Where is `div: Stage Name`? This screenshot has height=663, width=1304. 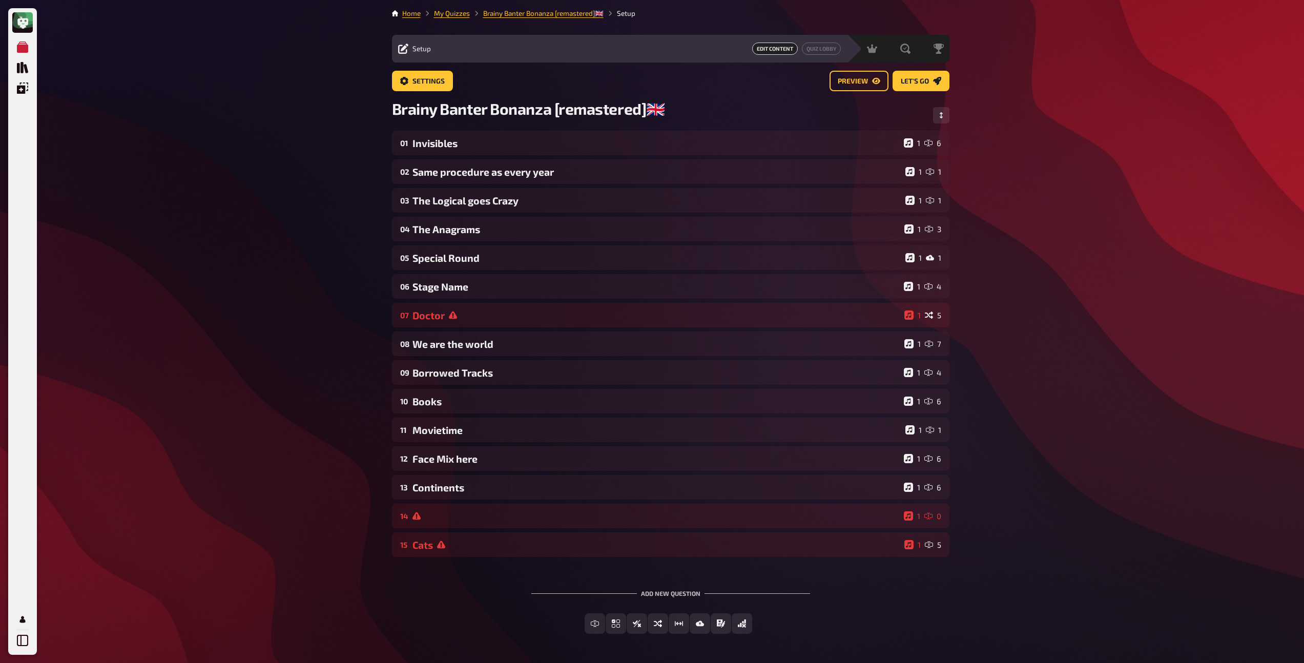 div: Stage Name is located at coordinates (656, 286).